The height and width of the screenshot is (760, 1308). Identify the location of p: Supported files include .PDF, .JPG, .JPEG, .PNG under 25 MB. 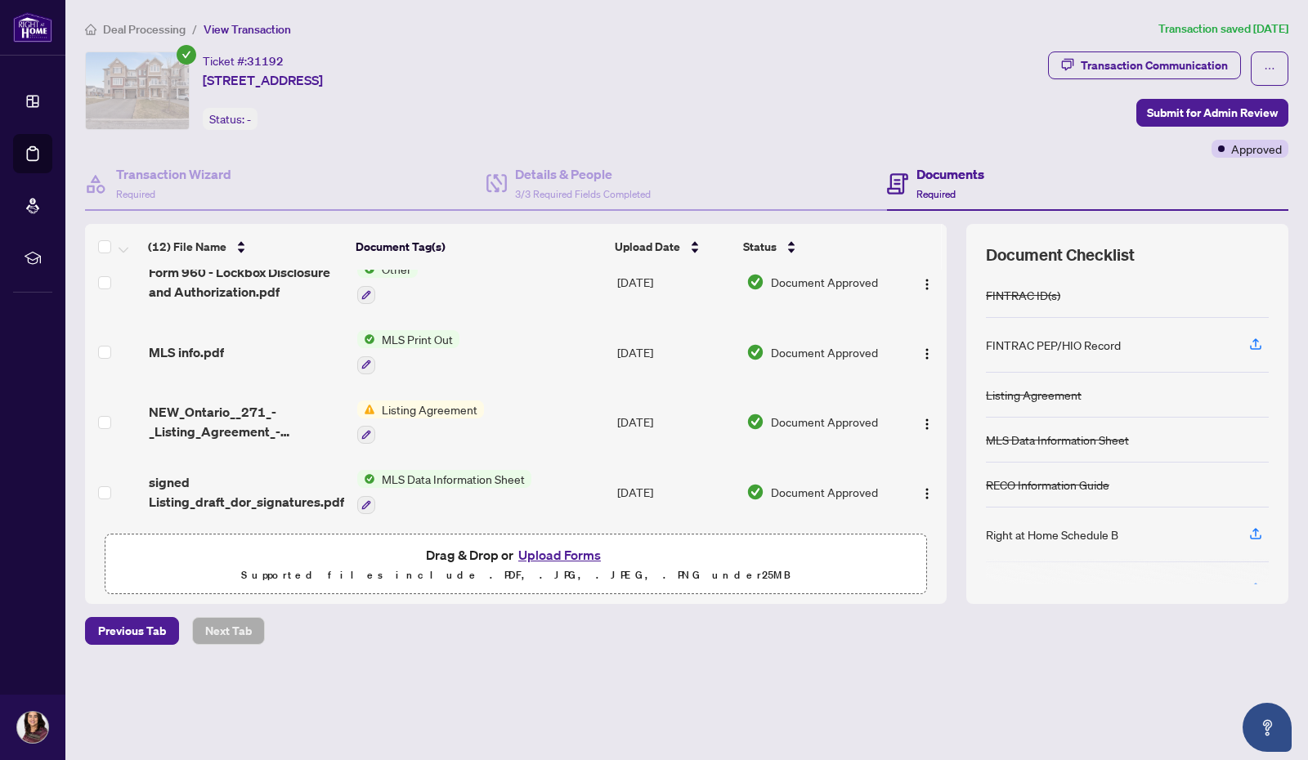
(516, 576).